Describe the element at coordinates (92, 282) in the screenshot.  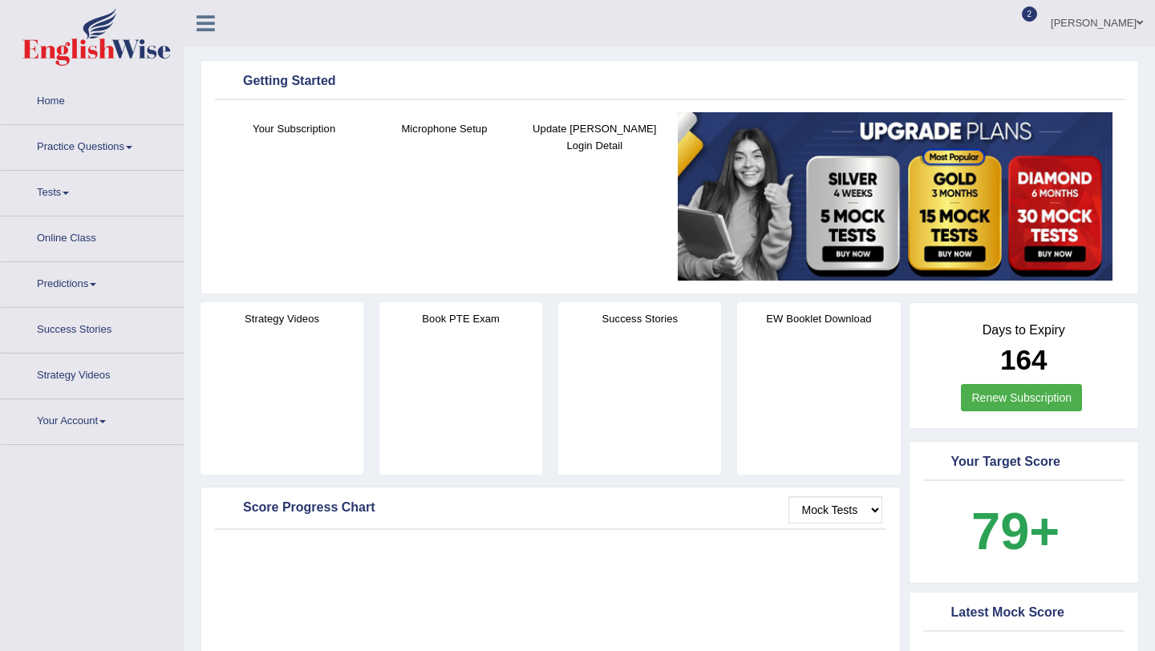
I see `a: Predictions` at that location.